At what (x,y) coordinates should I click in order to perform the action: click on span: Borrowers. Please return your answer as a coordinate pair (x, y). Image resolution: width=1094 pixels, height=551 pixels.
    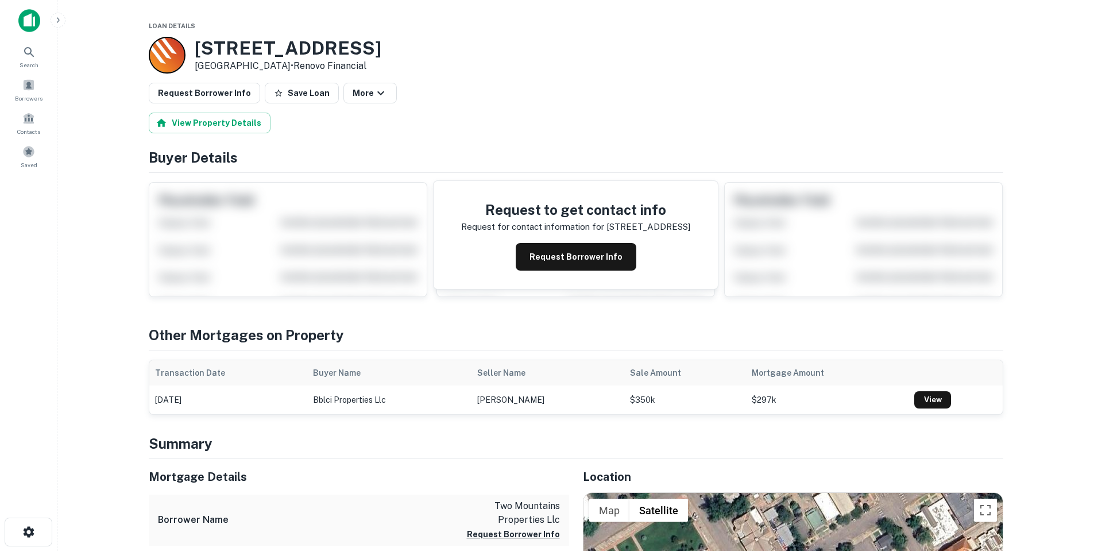
    Looking at the image, I should click on (29, 98).